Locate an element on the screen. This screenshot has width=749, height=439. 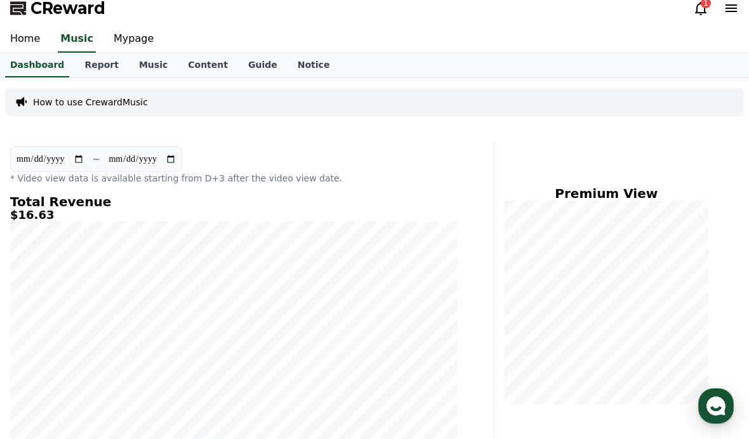
a: Messages is located at coordinates (124, 350).